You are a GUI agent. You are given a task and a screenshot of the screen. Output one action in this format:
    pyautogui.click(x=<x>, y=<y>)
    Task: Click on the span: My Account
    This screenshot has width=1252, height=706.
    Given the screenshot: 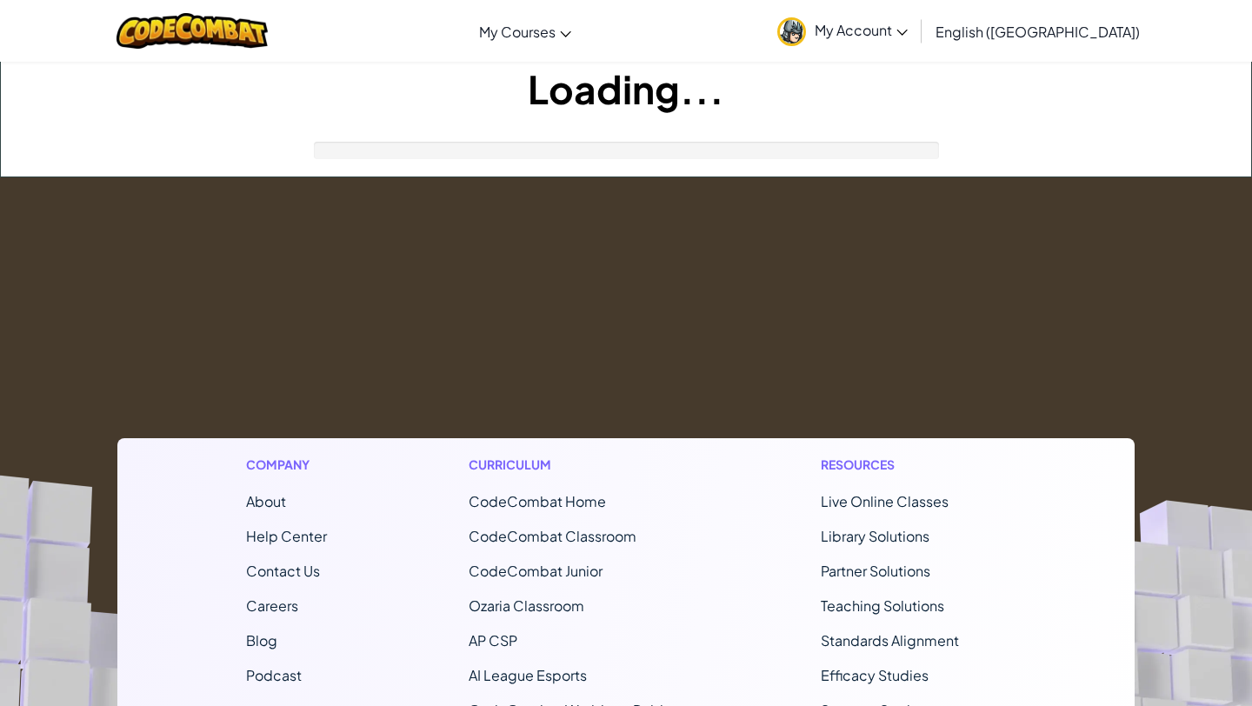 What is the action you would take?
    pyautogui.click(x=861, y=30)
    